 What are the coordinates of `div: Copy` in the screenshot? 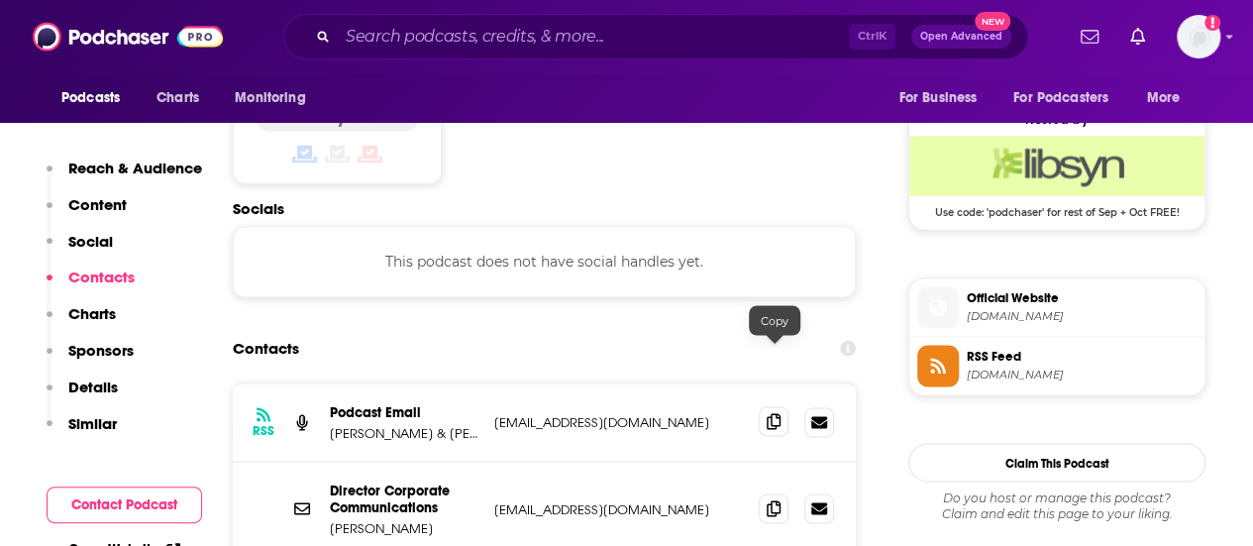 It's located at (775, 320).